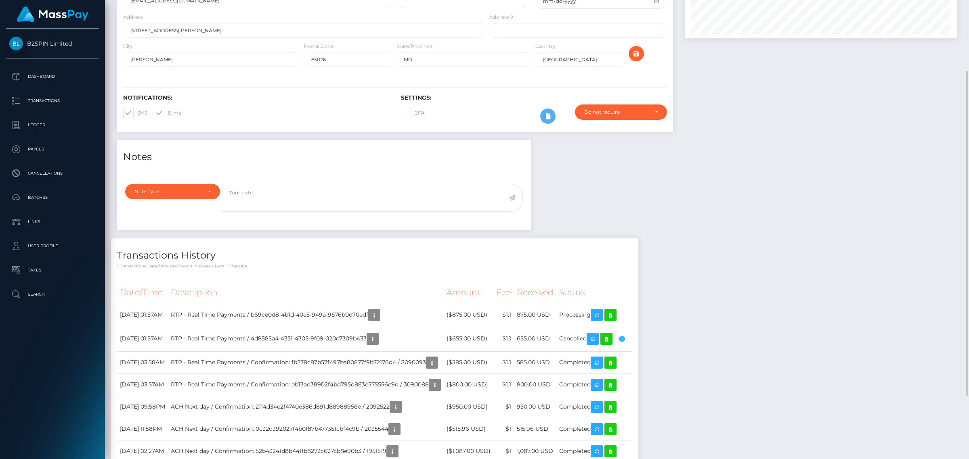 This screenshot has width=969, height=459. Describe the element at coordinates (324, 157) in the screenshot. I see `h4: Notes` at that location.